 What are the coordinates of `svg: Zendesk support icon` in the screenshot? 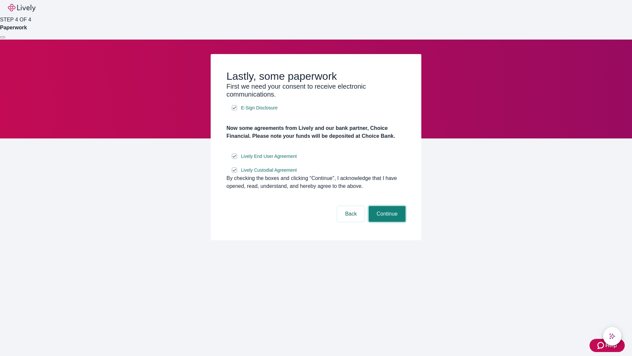 It's located at (601, 345).